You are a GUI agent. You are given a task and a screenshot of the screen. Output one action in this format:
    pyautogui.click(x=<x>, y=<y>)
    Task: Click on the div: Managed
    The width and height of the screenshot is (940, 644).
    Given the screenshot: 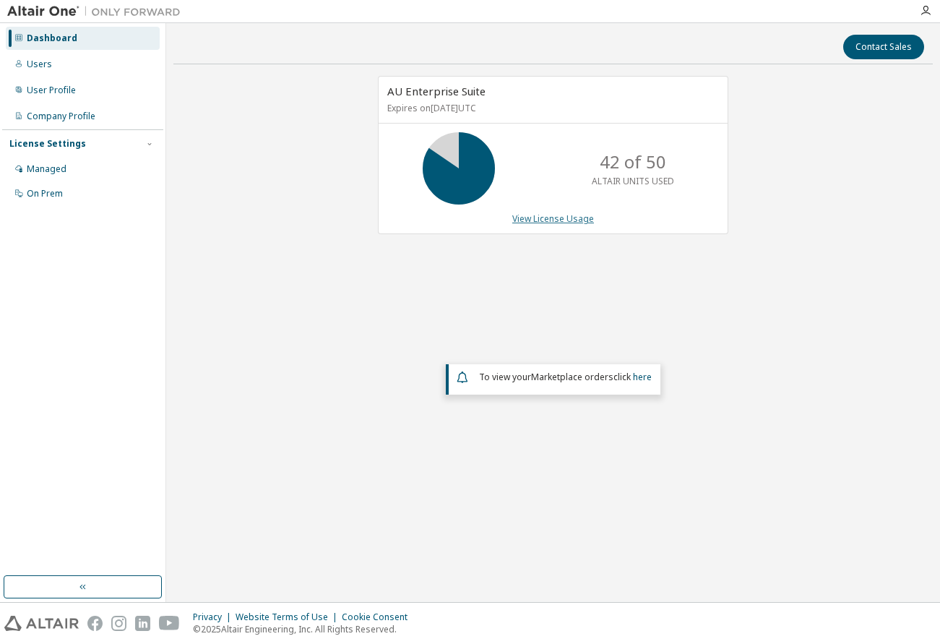 What is the action you would take?
    pyautogui.click(x=46, y=169)
    